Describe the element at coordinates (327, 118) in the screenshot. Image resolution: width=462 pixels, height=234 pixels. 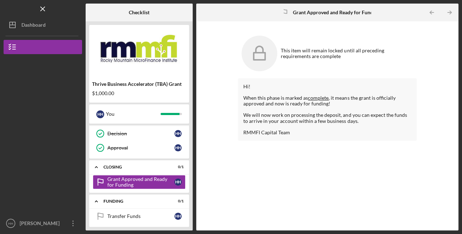
I see `div: We will now work on processing the deposit, and you can expect the funds to arrive in your accoun...` at that location.